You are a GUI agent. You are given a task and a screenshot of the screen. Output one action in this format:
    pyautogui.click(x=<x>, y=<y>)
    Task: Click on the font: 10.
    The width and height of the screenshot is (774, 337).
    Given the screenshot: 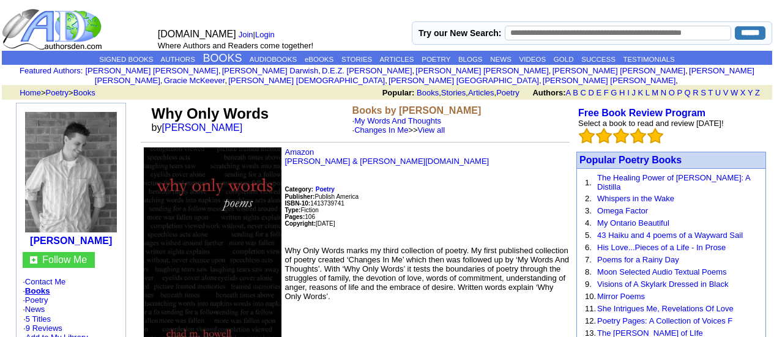 What is the action you would take?
    pyautogui.click(x=591, y=296)
    